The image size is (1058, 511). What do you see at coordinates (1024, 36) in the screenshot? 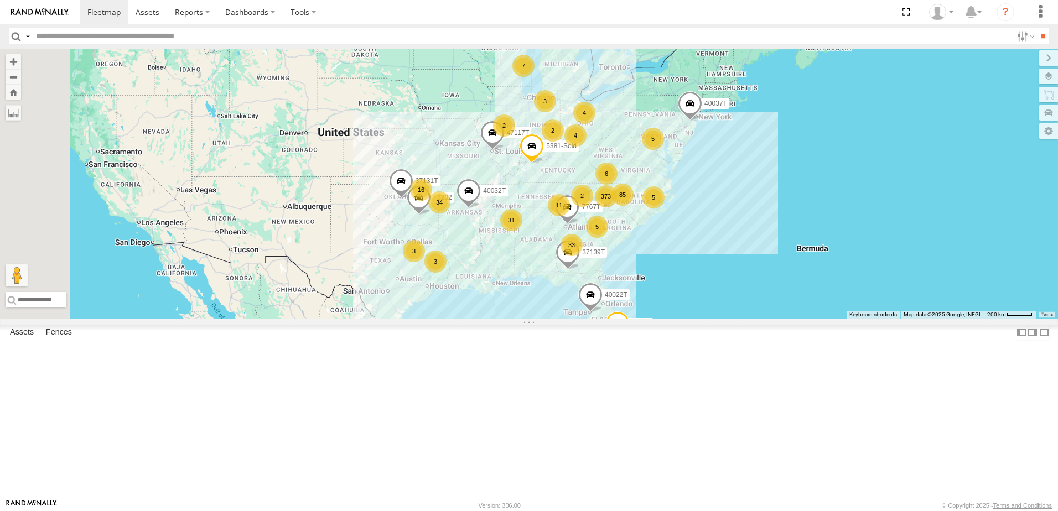
I see `label: Search Filter Options` at bounding box center [1024, 36].